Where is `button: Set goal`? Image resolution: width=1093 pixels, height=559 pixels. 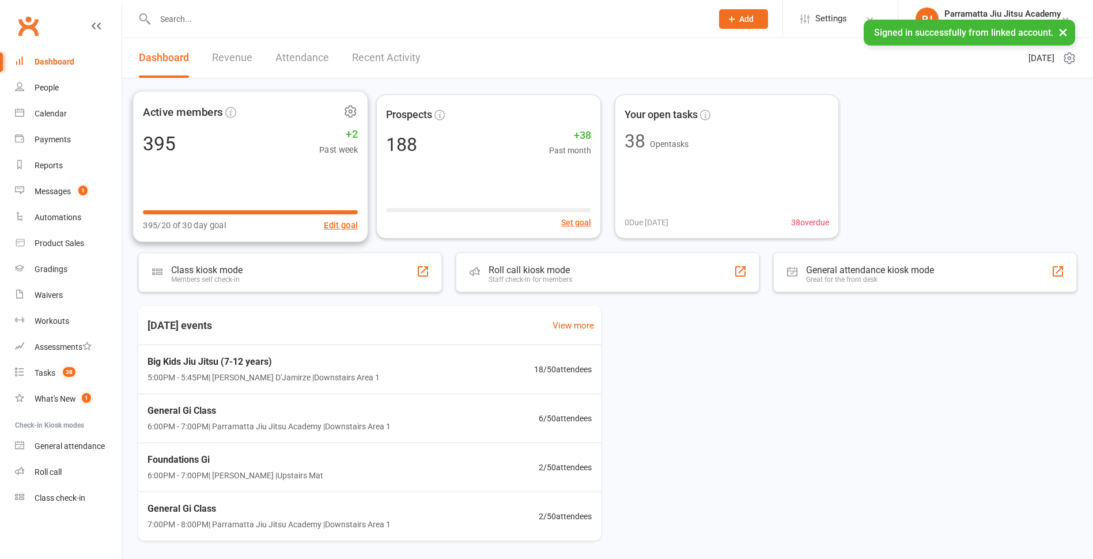 button: Set goal is located at coordinates (576, 222).